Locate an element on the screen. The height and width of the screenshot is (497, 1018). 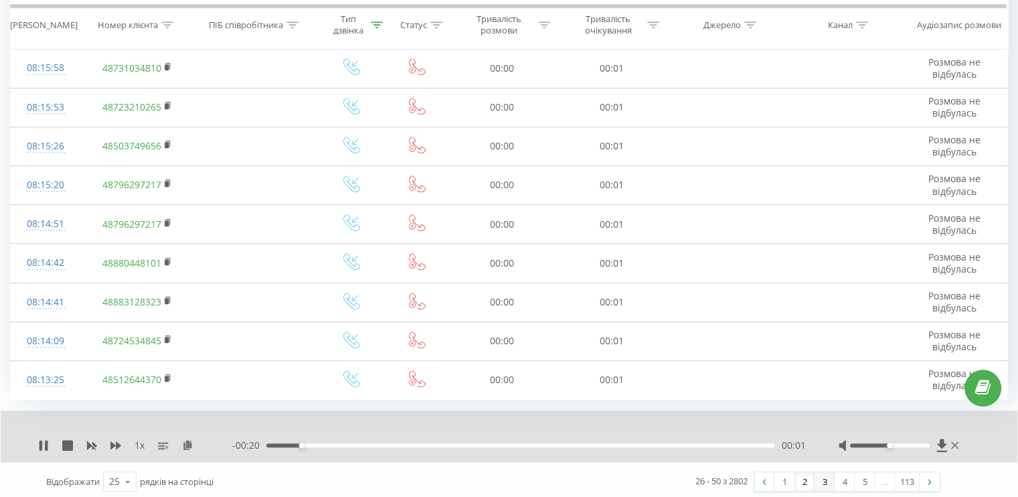
a: 3 is located at coordinates (825, 481).